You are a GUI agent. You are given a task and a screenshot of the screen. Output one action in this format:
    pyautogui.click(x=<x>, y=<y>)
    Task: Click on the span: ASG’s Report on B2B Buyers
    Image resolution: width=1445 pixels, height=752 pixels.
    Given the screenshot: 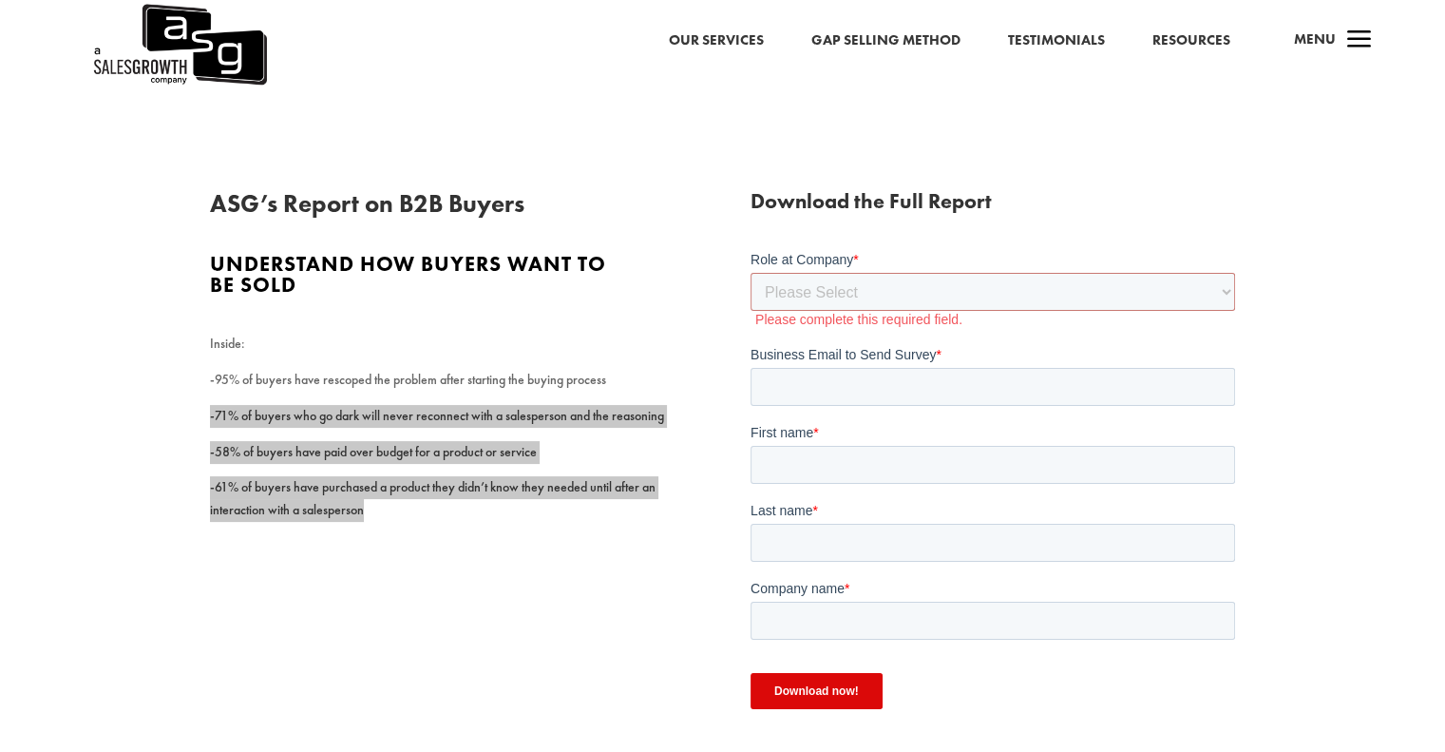 What is the action you would take?
    pyautogui.click(x=367, y=203)
    